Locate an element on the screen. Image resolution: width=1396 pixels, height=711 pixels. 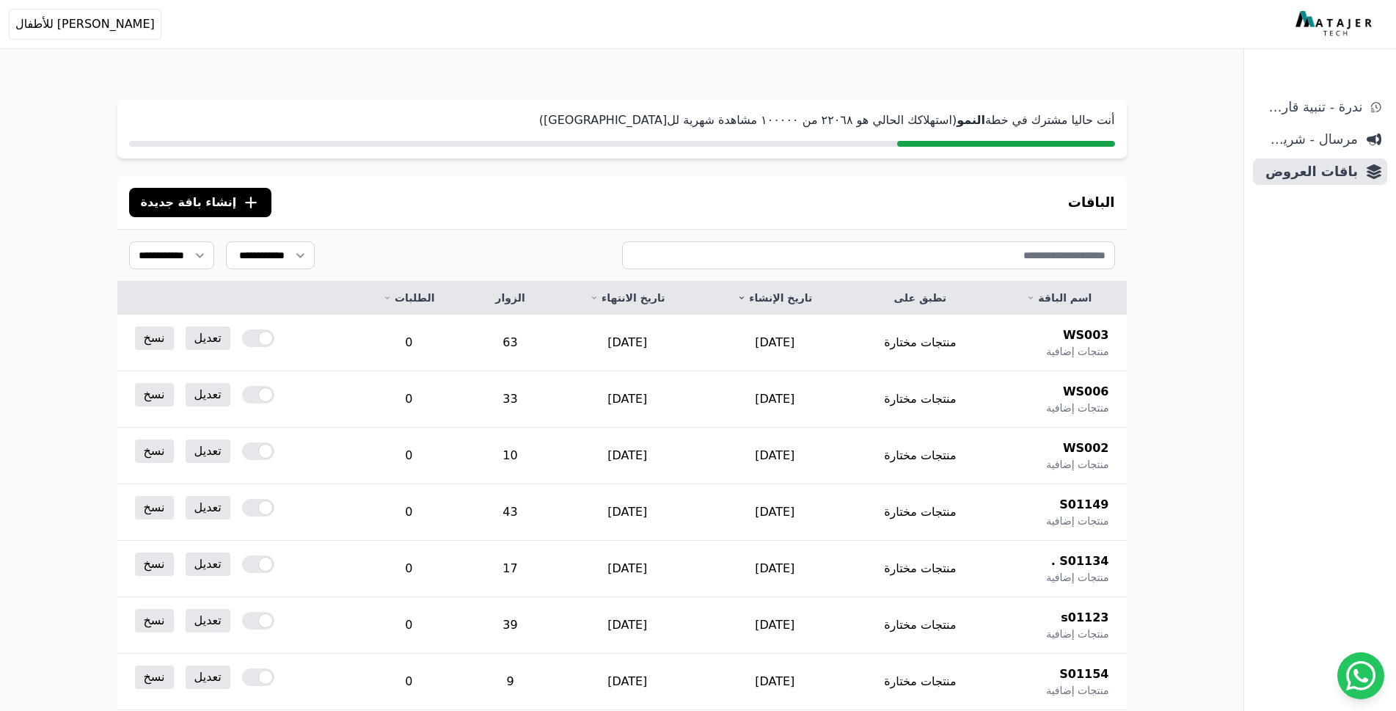
span: s01123 is located at coordinates (1084, 618).